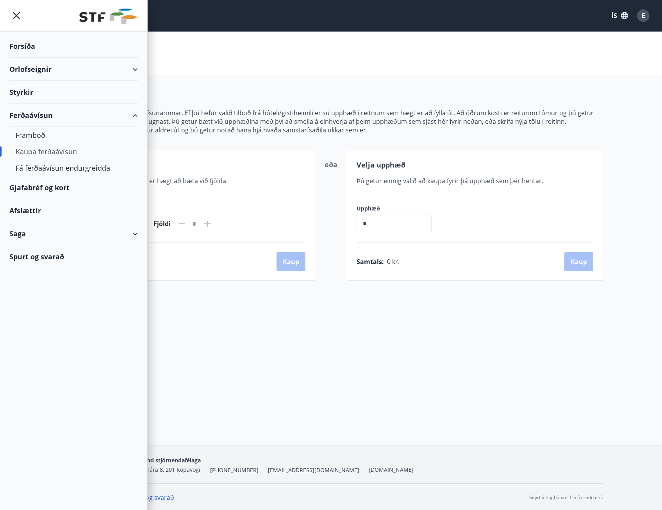 The width and height of the screenshot is (662, 510). Describe the element at coordinates (381, 165) in the screenshot. I see `span: Velja upphæð` at that location.